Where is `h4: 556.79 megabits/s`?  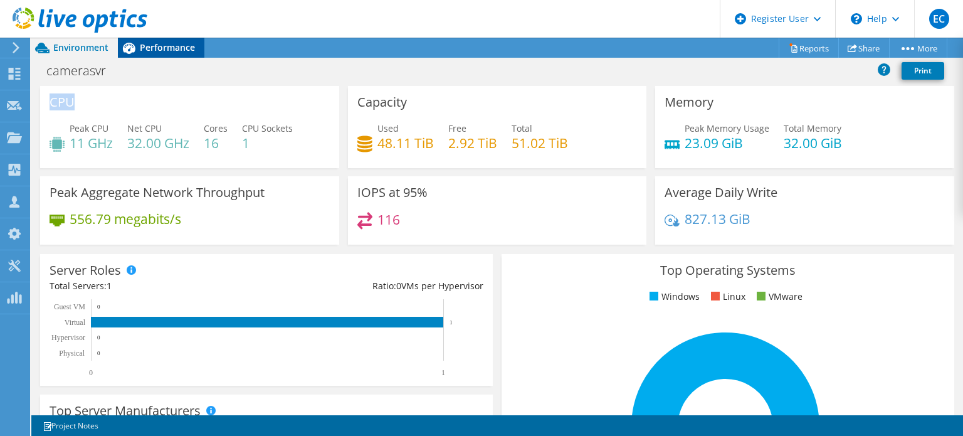
h4: 556.79 megabits/s is located at coordinates (125, 219).